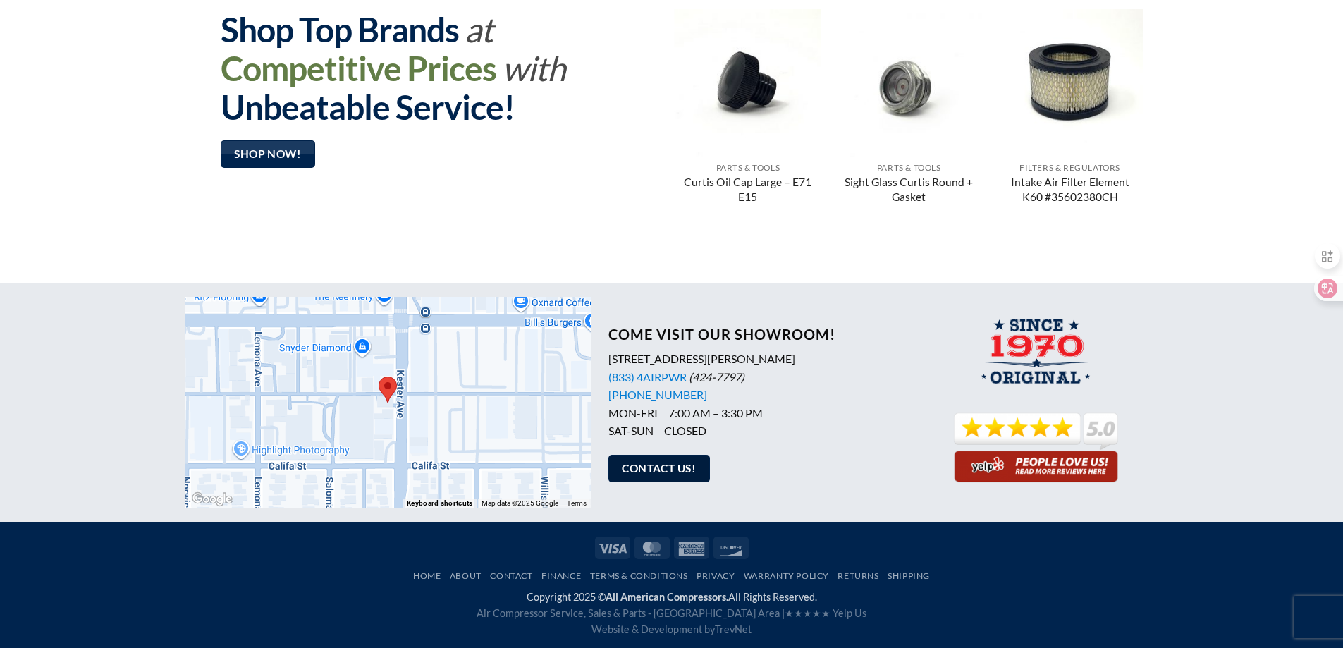  I want to click on a: Privacy, so click(716, 575).